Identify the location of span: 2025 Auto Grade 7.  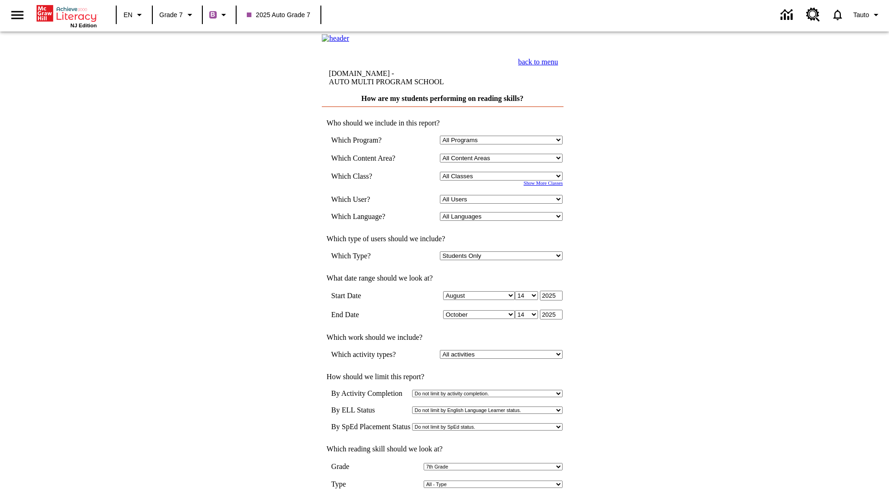
(279, 15).